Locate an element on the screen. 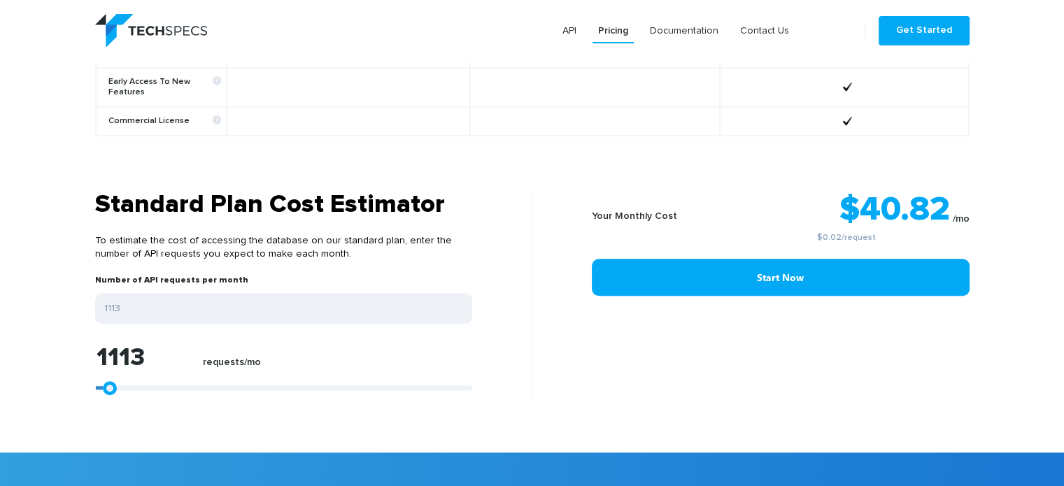  img: logo is located at coordinates (151, 31).